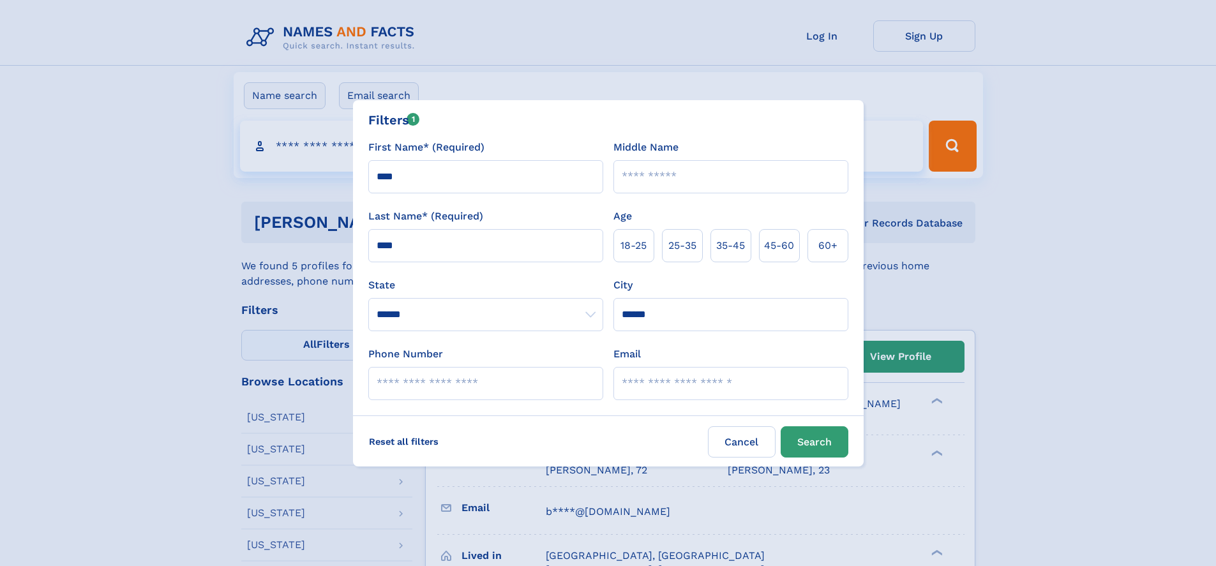 This screenshot has height=566, width=1216. I want to click on label: Cancel, so click(742, 442).